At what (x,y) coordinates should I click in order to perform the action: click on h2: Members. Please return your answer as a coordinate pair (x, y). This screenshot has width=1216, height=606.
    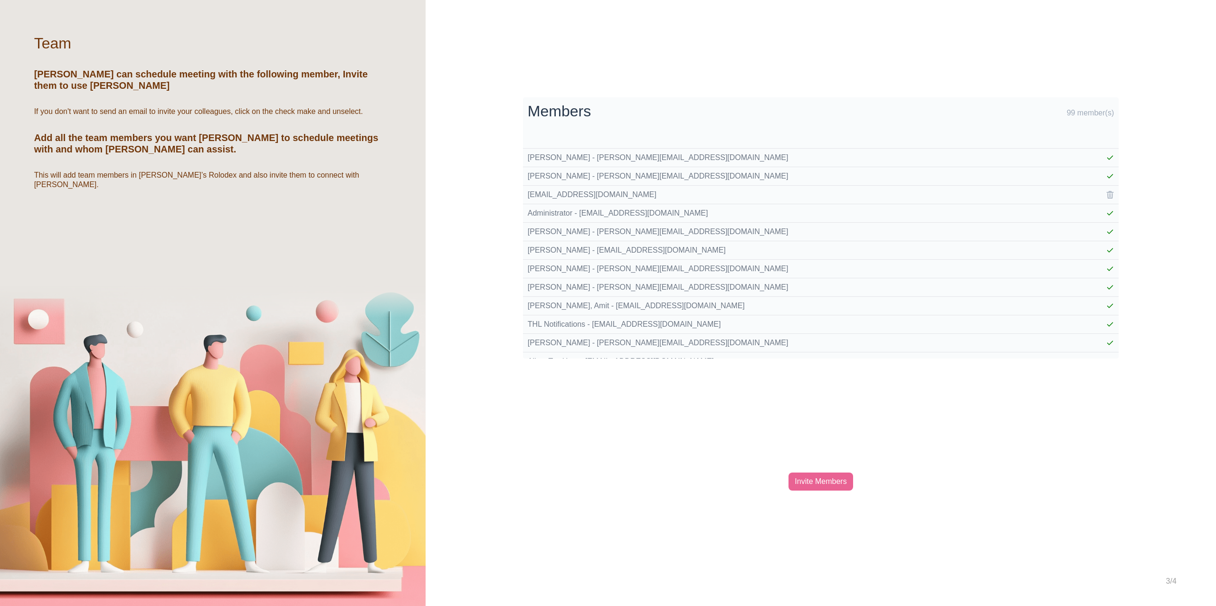
    Looking at the image, I should click on (731, 111).